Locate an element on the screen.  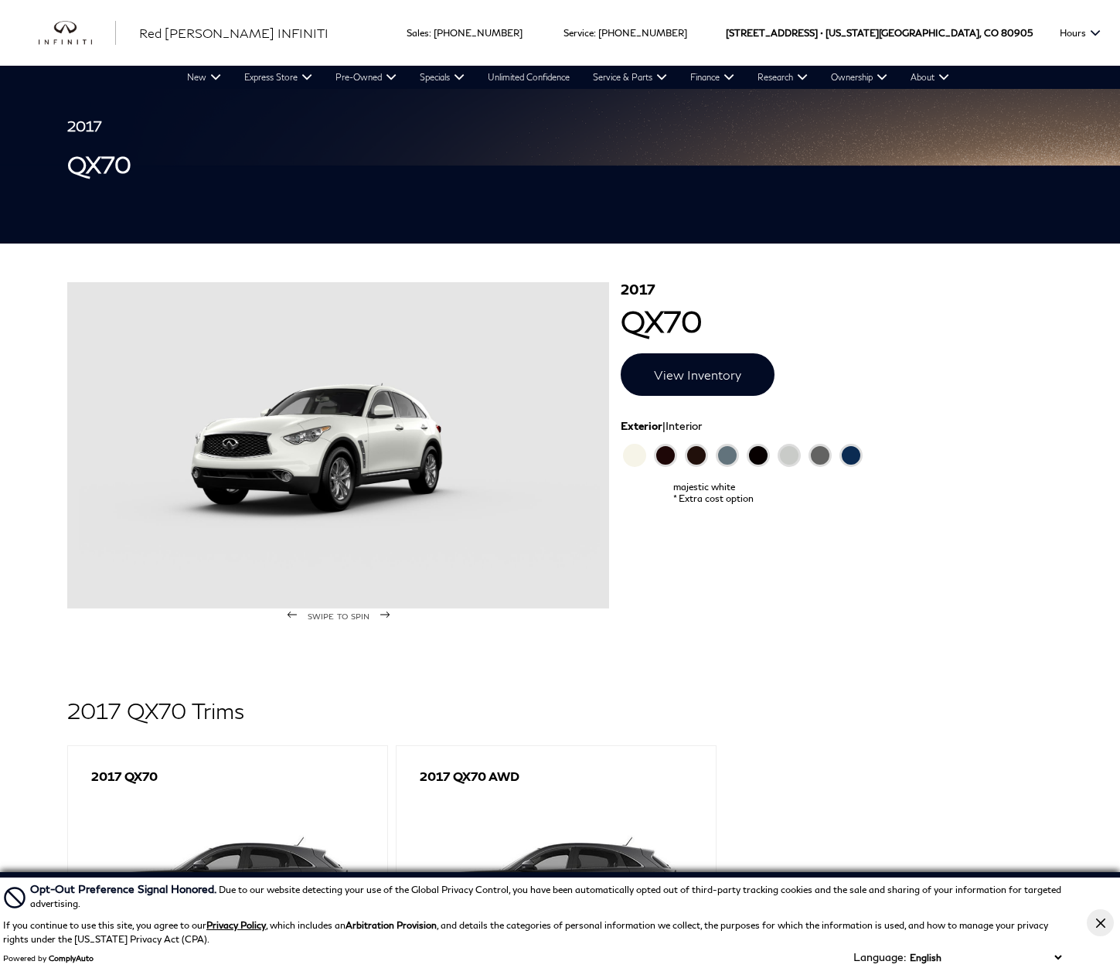
div: Due to our website detecting your use of the Global Privacy Control, you have been automatically ... is located at coordinates (547, 895).